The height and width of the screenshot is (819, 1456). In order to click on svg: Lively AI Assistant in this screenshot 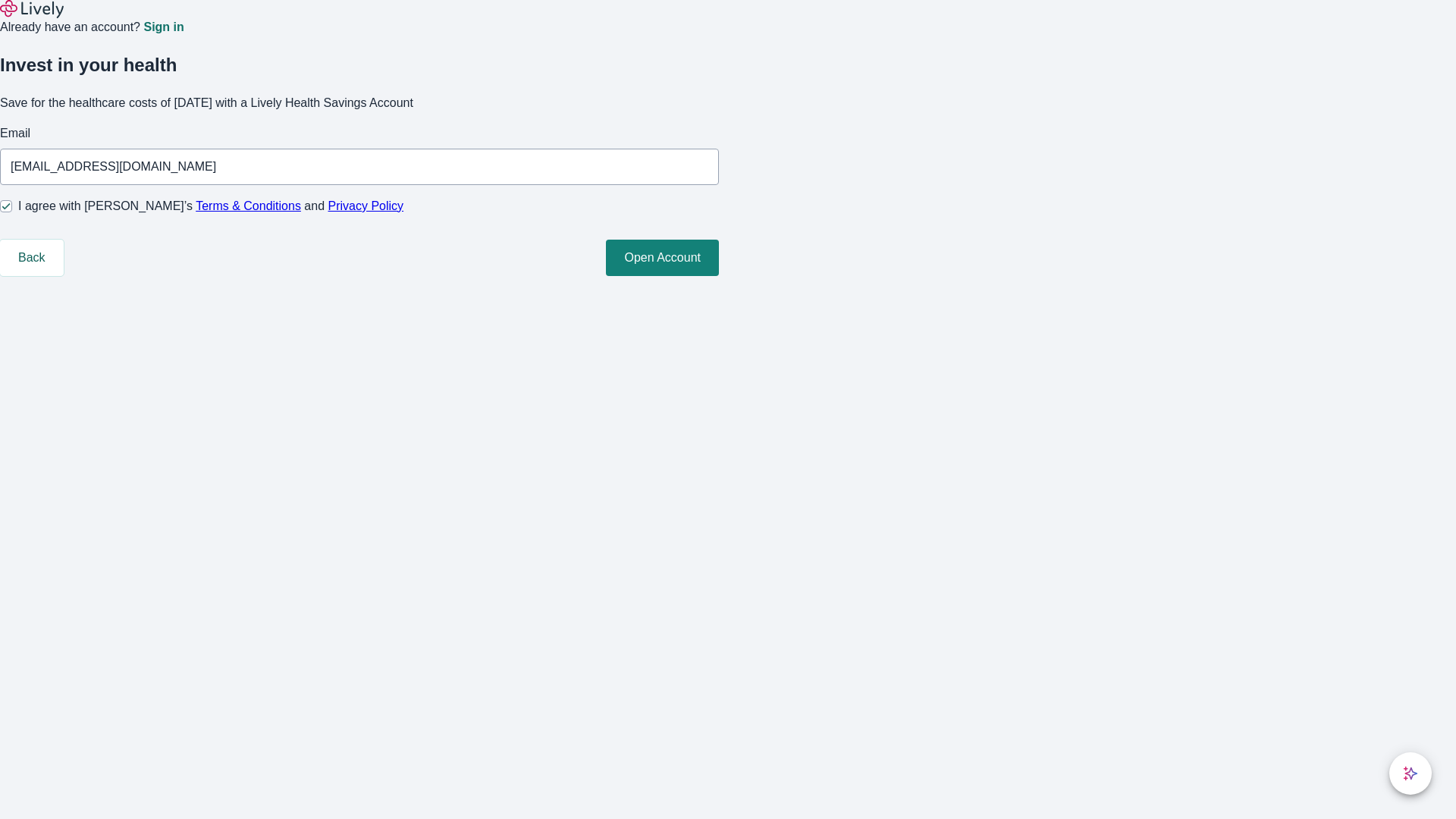, I will do `click(1410, 774)`.